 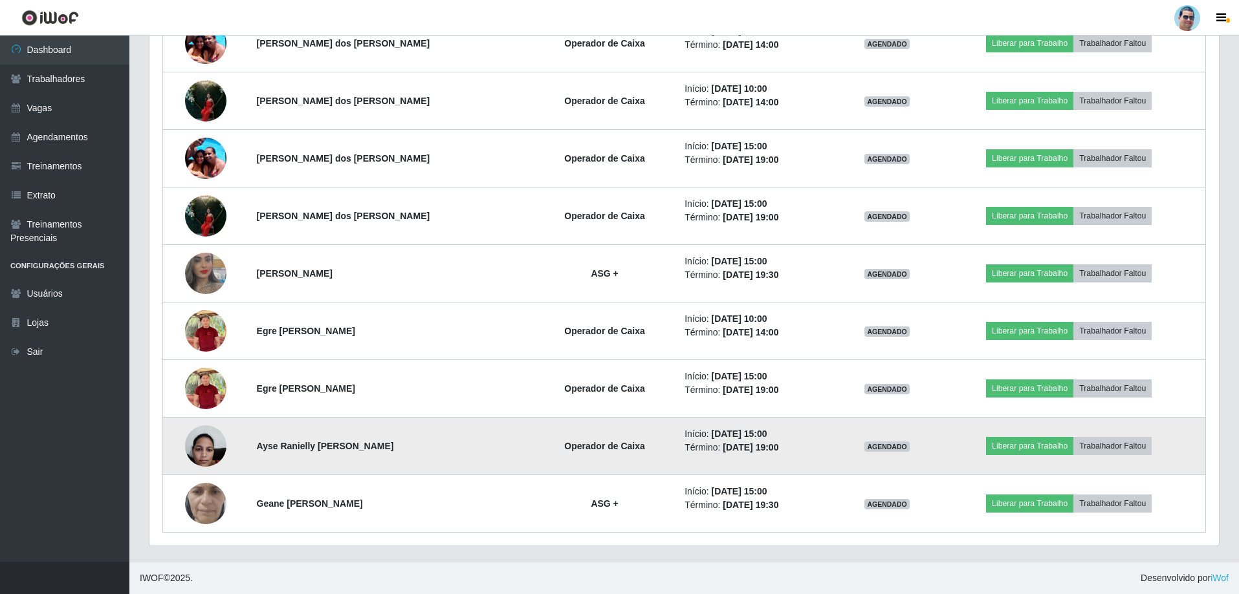 I want to click on a: iWof, so click(x=1219, y=578).